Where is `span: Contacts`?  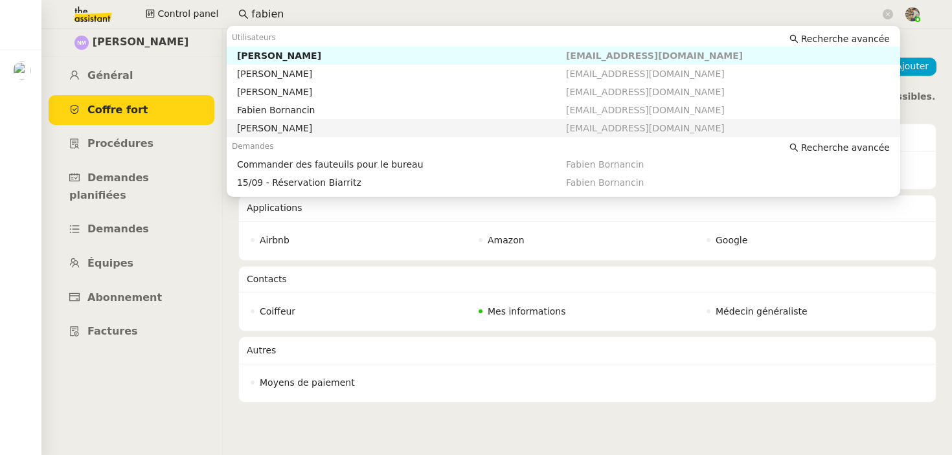 span: Contacts is located at coordinates (267, 279).